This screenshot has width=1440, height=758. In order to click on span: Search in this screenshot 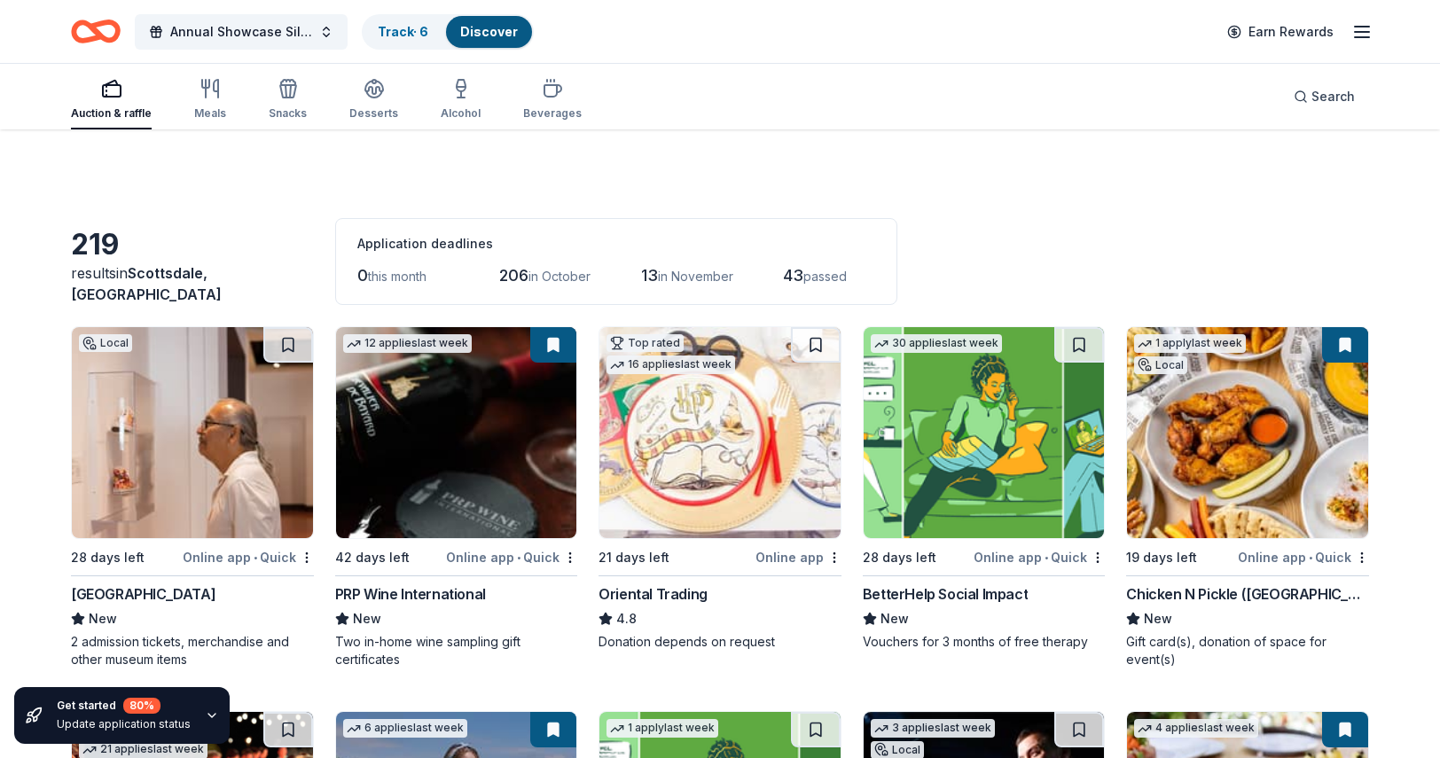, I will do `click(1333, 97)`.